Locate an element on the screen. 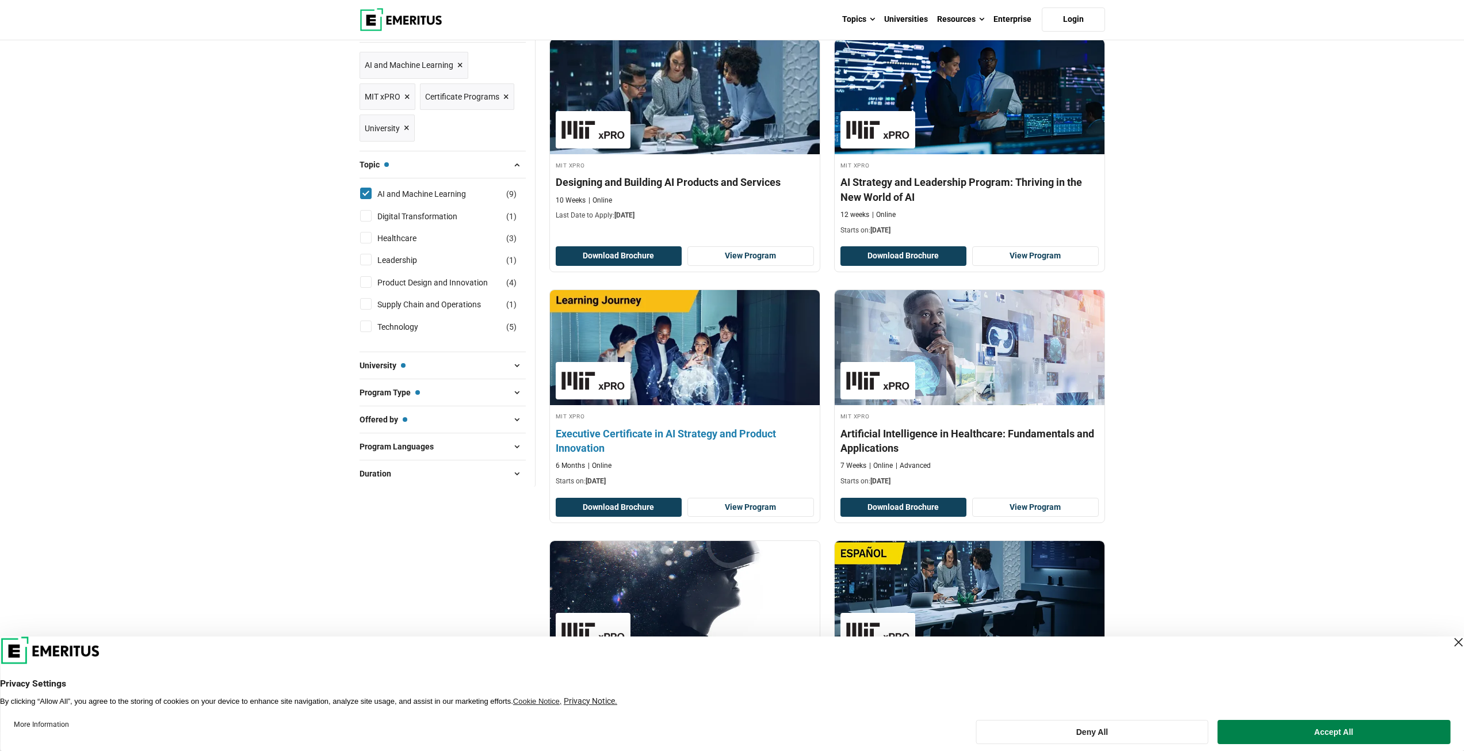 The image size is (1464, 751). a: AI and Machine Learning is located at coordinates (433, 194).